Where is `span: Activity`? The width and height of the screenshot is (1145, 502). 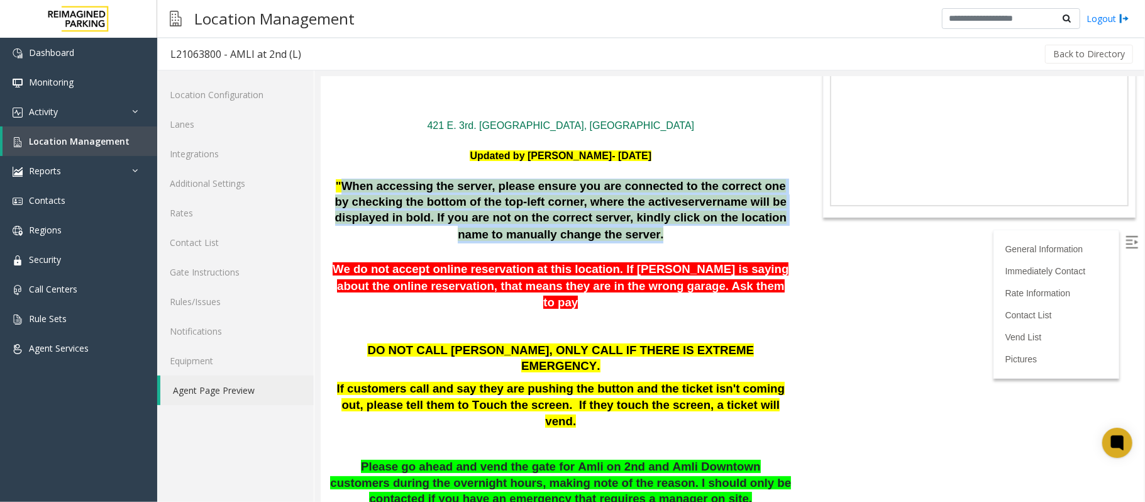 span: Activity is located at coordinates (43, 111).